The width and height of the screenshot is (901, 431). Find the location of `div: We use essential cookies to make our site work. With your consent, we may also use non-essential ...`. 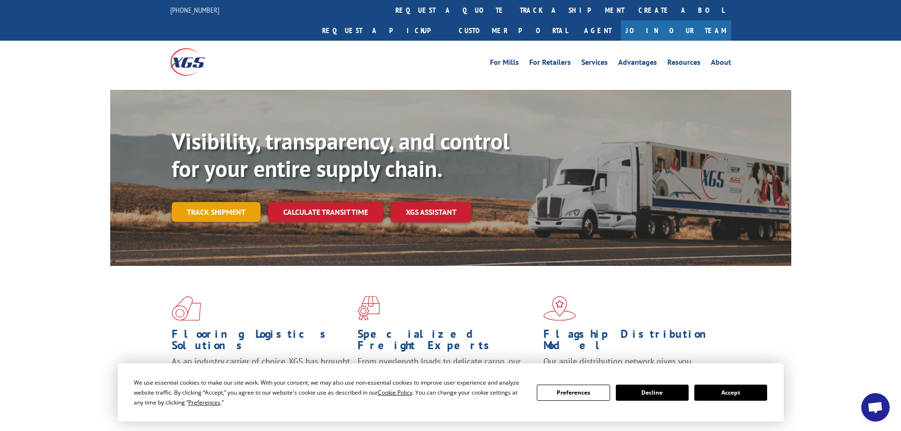

div: We use essential cookies to make our site work. With your consent, we may also use non-essential ... is located at coordinates (330, 392).